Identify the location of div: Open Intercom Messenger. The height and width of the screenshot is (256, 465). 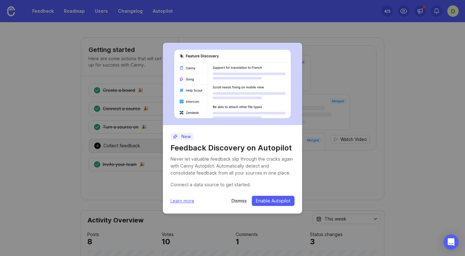
(451, 242).